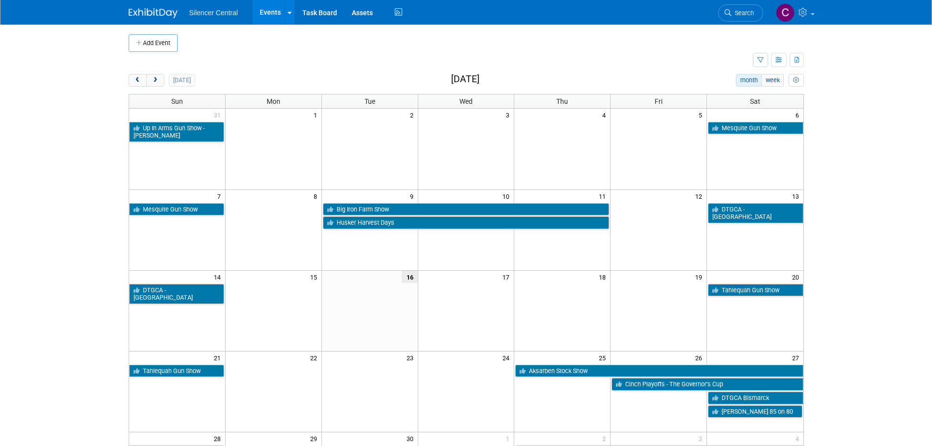 This screenshot has height=446, width=932. What do you see at coordinates (315, 357) in the screenshot?
I see `span: 22` at bounding box center [315, 357].